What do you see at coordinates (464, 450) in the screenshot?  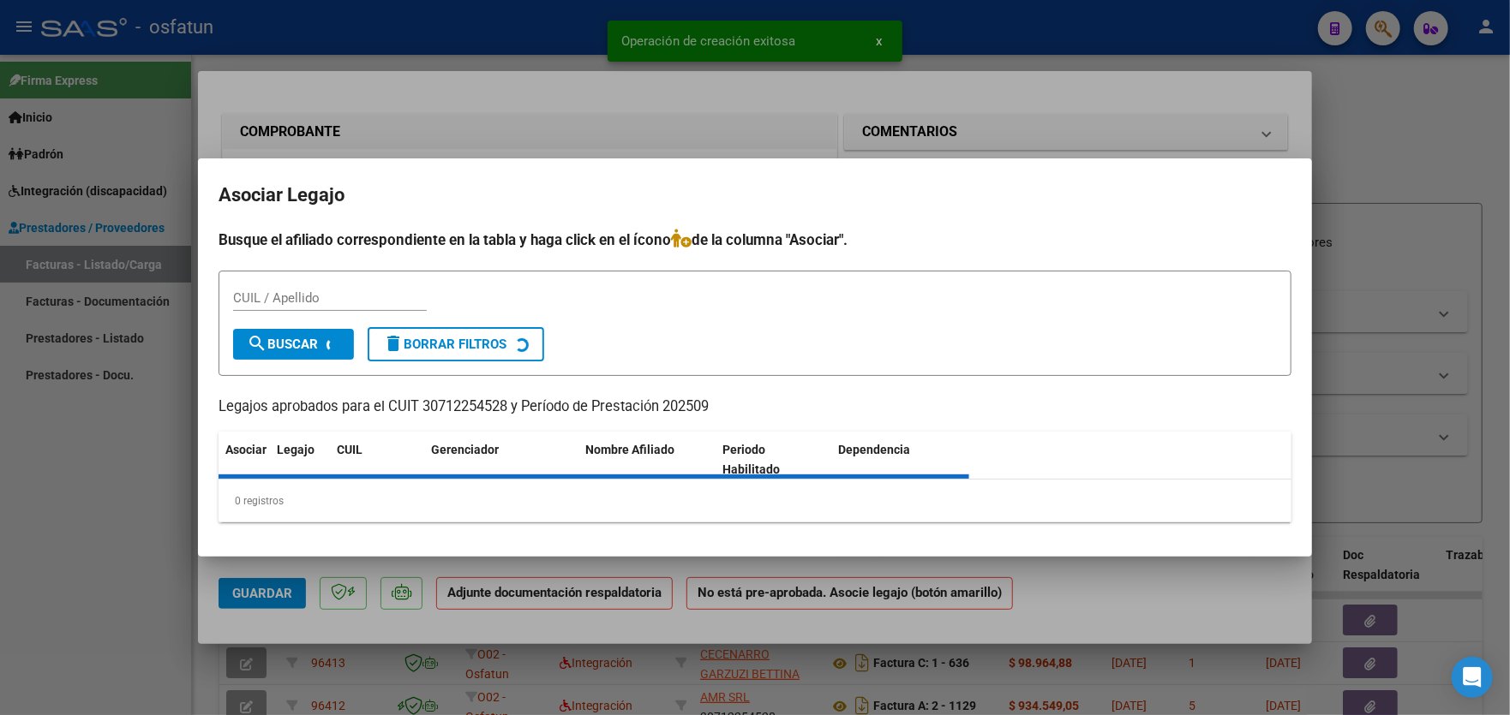 I see `span: Gerenciador` at bounding box center [464, 450].